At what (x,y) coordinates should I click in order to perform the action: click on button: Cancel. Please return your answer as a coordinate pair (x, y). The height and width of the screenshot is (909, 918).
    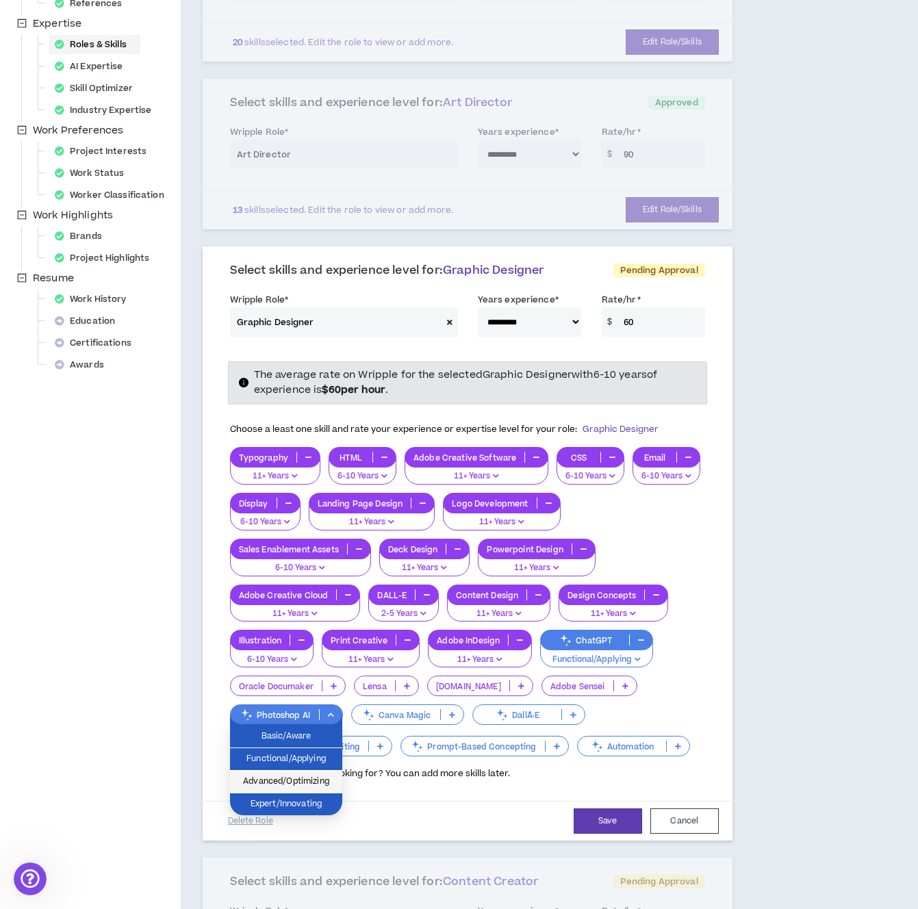
    Looking at the image, I should click on (685, 821).